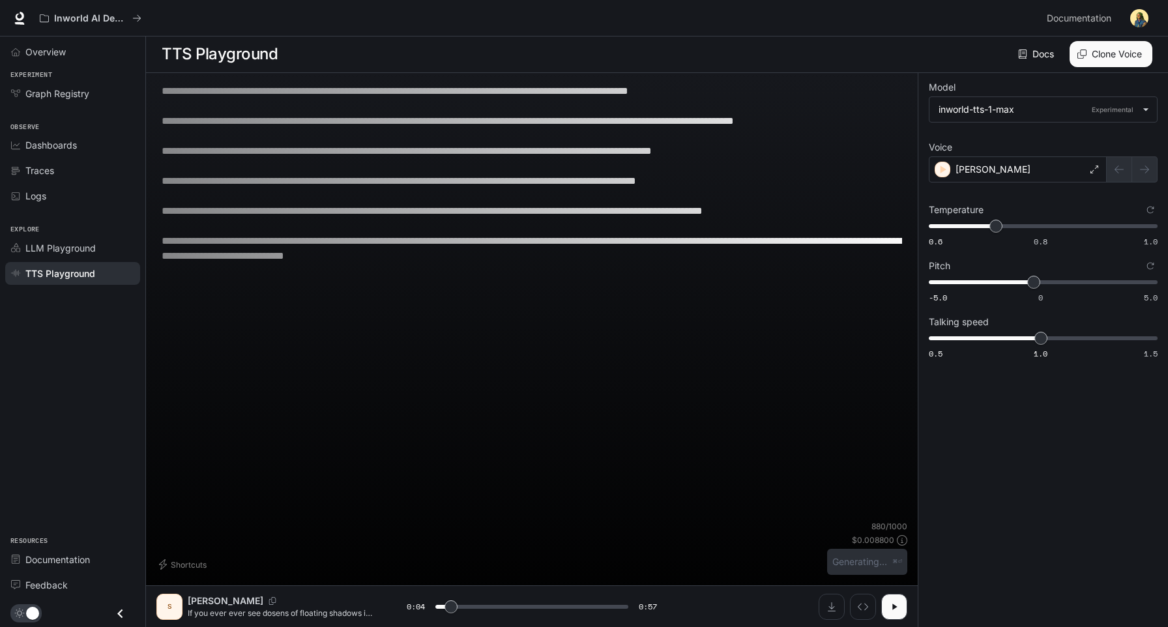 The image size is (1168, 627). I want to click on span: Feedback, so click(46, 585).